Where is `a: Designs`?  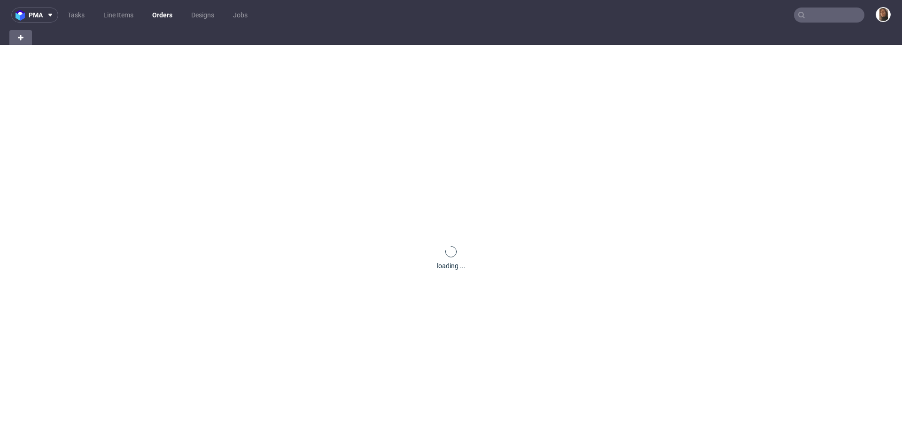
a: Designs is located at coordinates (202, 15).